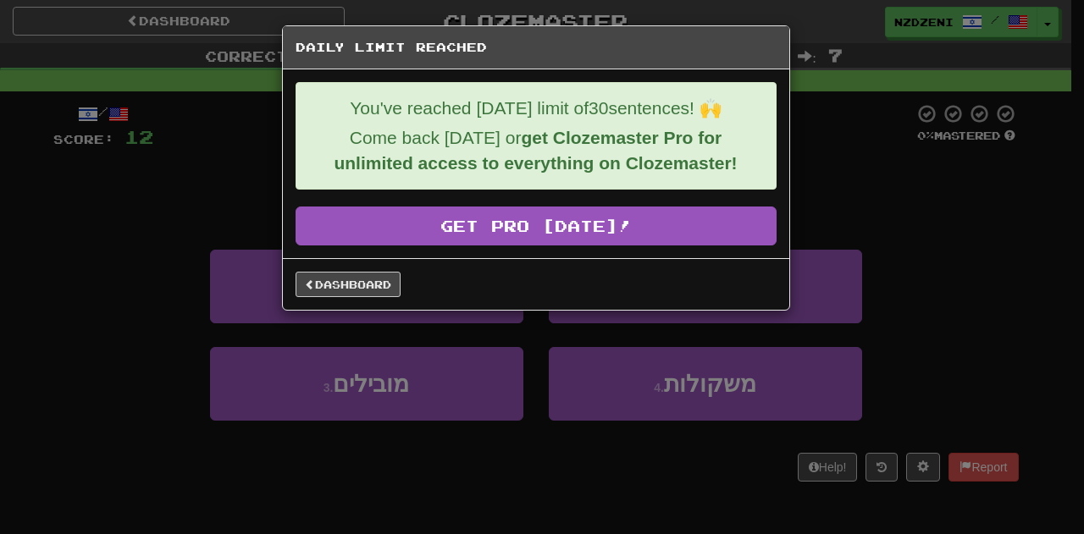  I want to click on a: Dashboard, so click(348, 285).